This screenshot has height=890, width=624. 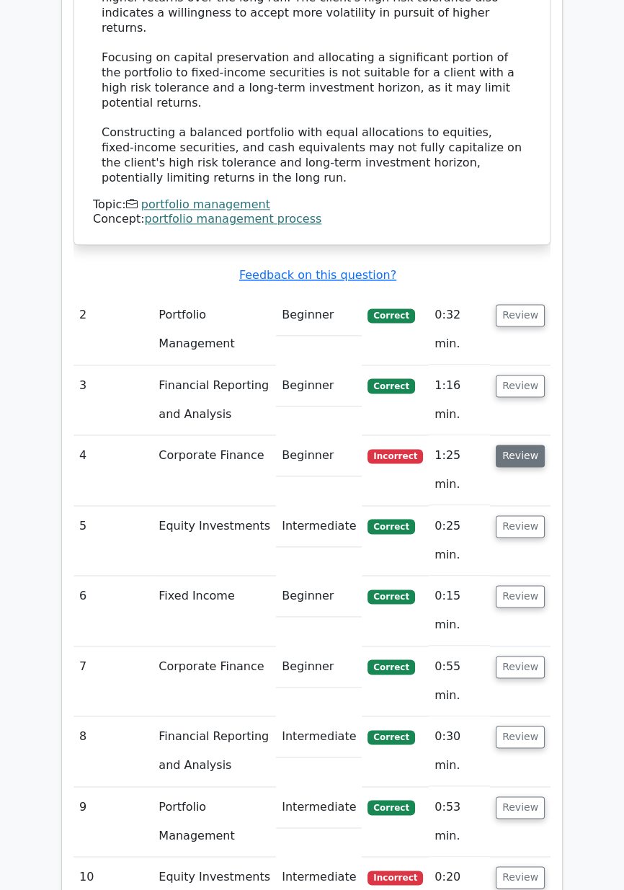 What do you see at coordinates (459, 400) in the screenshot?
I see `td: 1:16 min.` at bounding box center [459, 400].